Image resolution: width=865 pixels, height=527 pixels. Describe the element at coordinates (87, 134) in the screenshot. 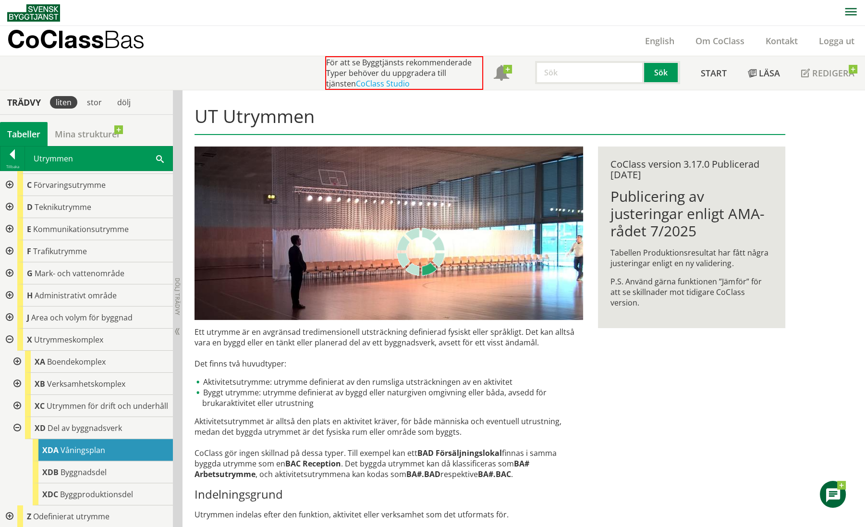

I see `a: Mina strukturer` at that location.